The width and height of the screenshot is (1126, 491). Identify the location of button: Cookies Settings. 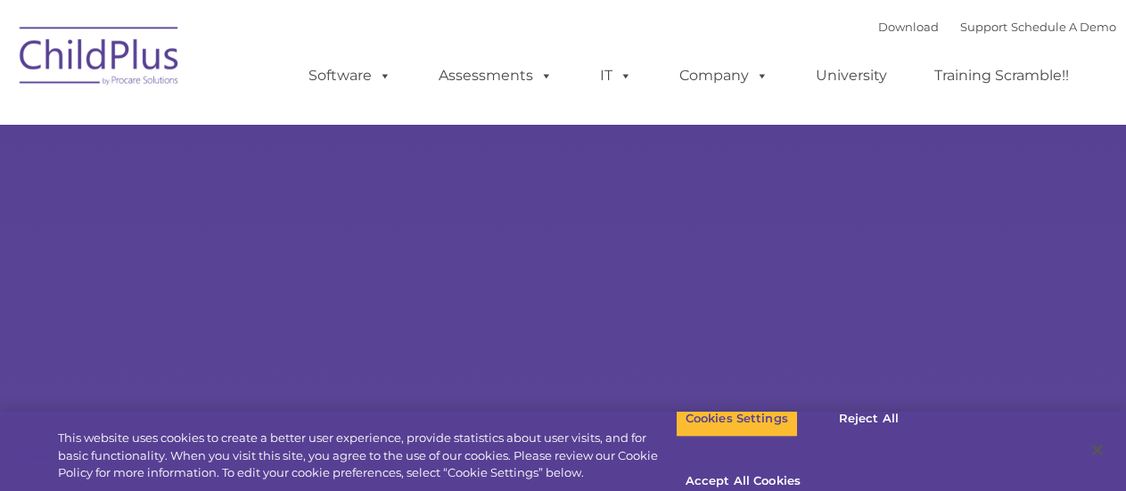
(736, 419).